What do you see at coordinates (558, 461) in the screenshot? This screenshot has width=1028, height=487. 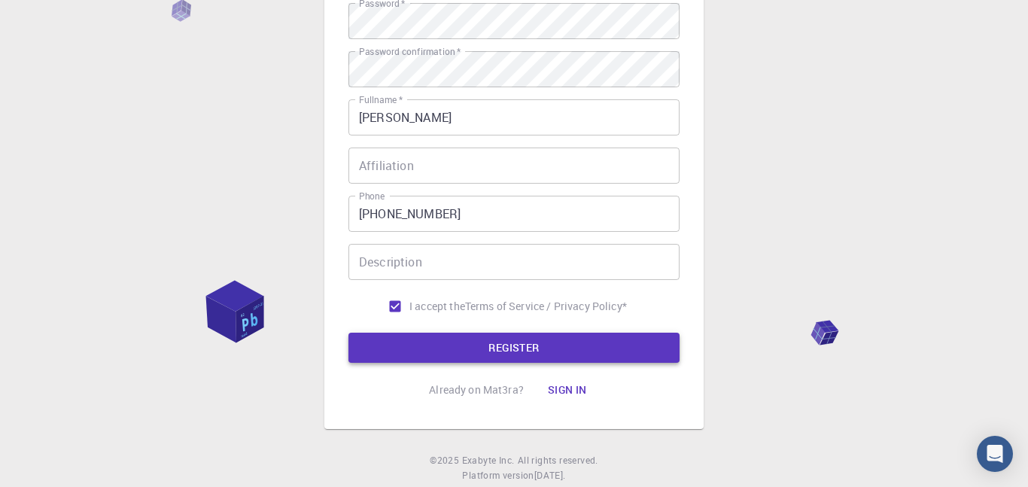 I see `span: All rights reserved.` at bounding box center [558, 461].